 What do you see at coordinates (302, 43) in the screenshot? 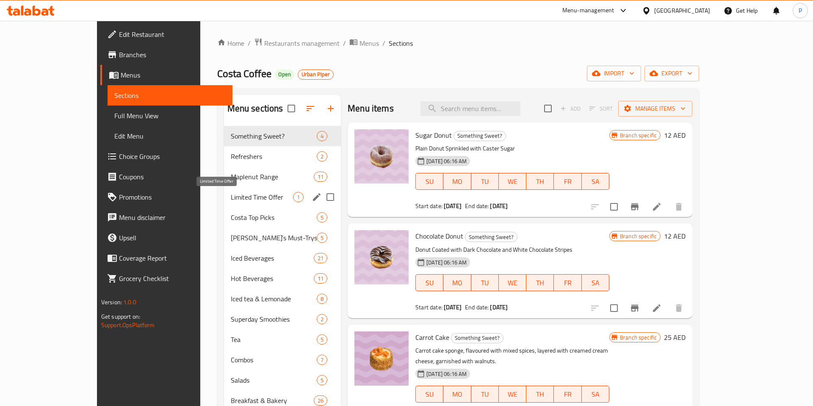
I see `span: Restaurants management` at bounding box center [302, 43].